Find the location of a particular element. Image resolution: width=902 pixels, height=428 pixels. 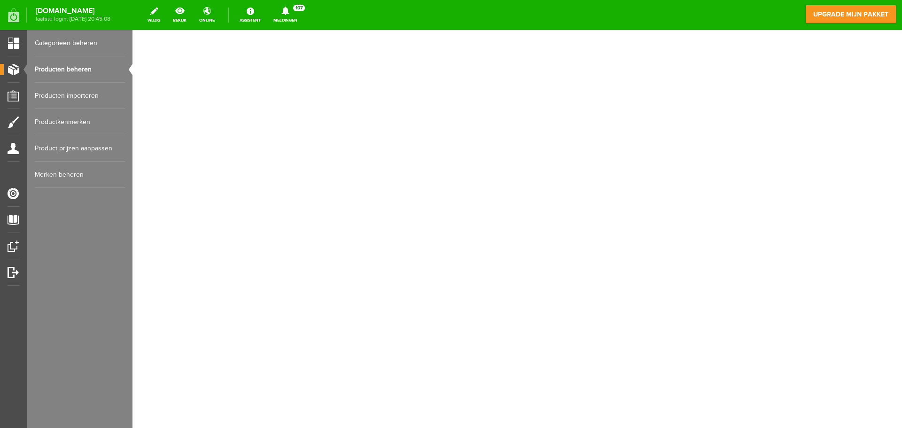

a: Productkenmerken is located at coordinates (80, 122).